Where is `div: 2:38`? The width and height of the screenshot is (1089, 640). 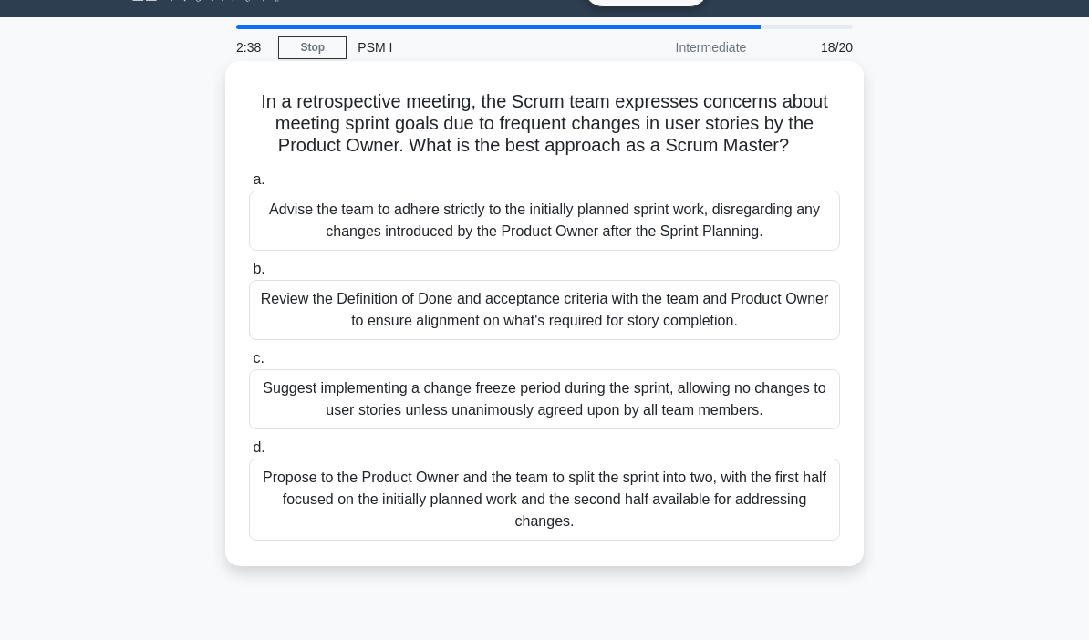
div: 2:38 is located at coordinates (252, 47).